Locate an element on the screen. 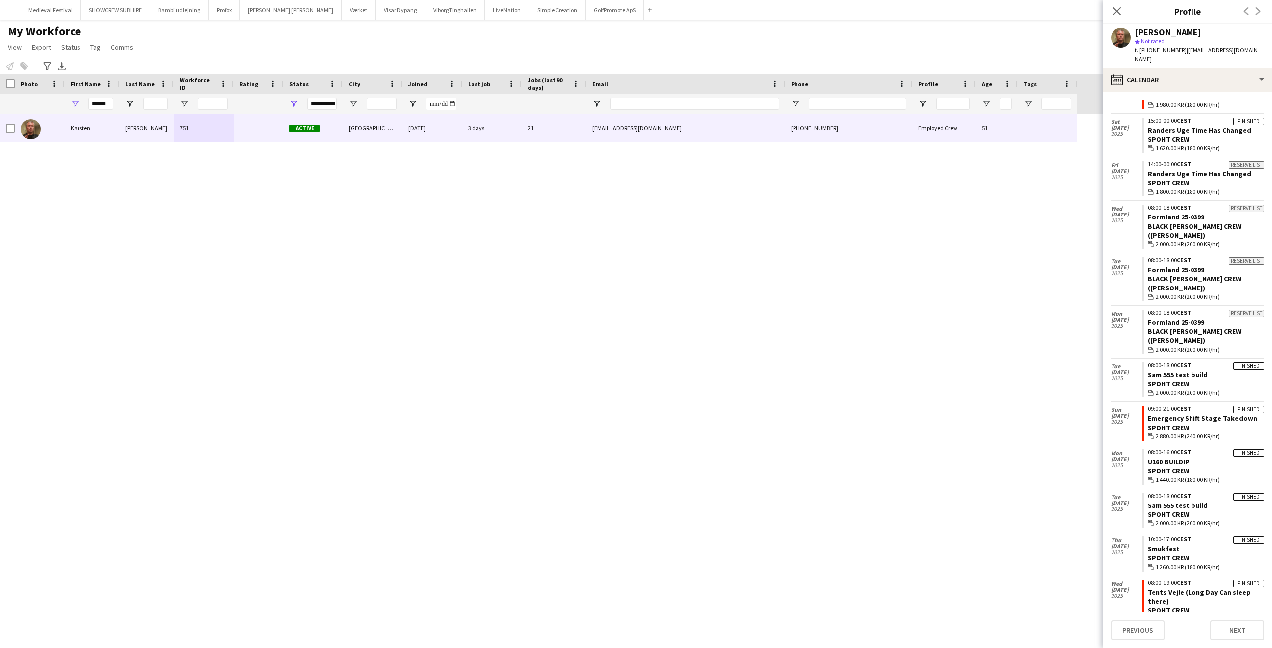  a: Emergency Shift Stage Takedown is located at coordinates (1202, 418).